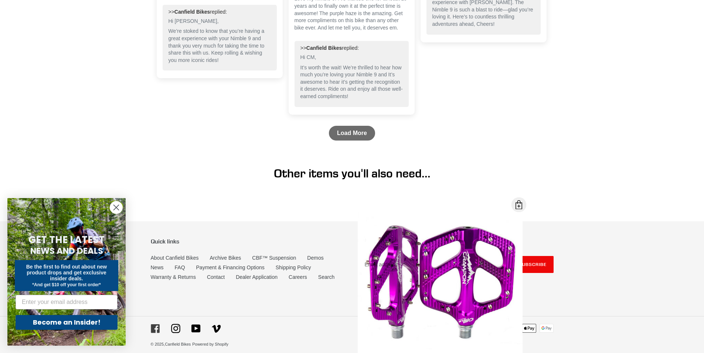 This screenshot has width=704, height=353. I want to click on a: Archive Bikes, so click(225, 258).